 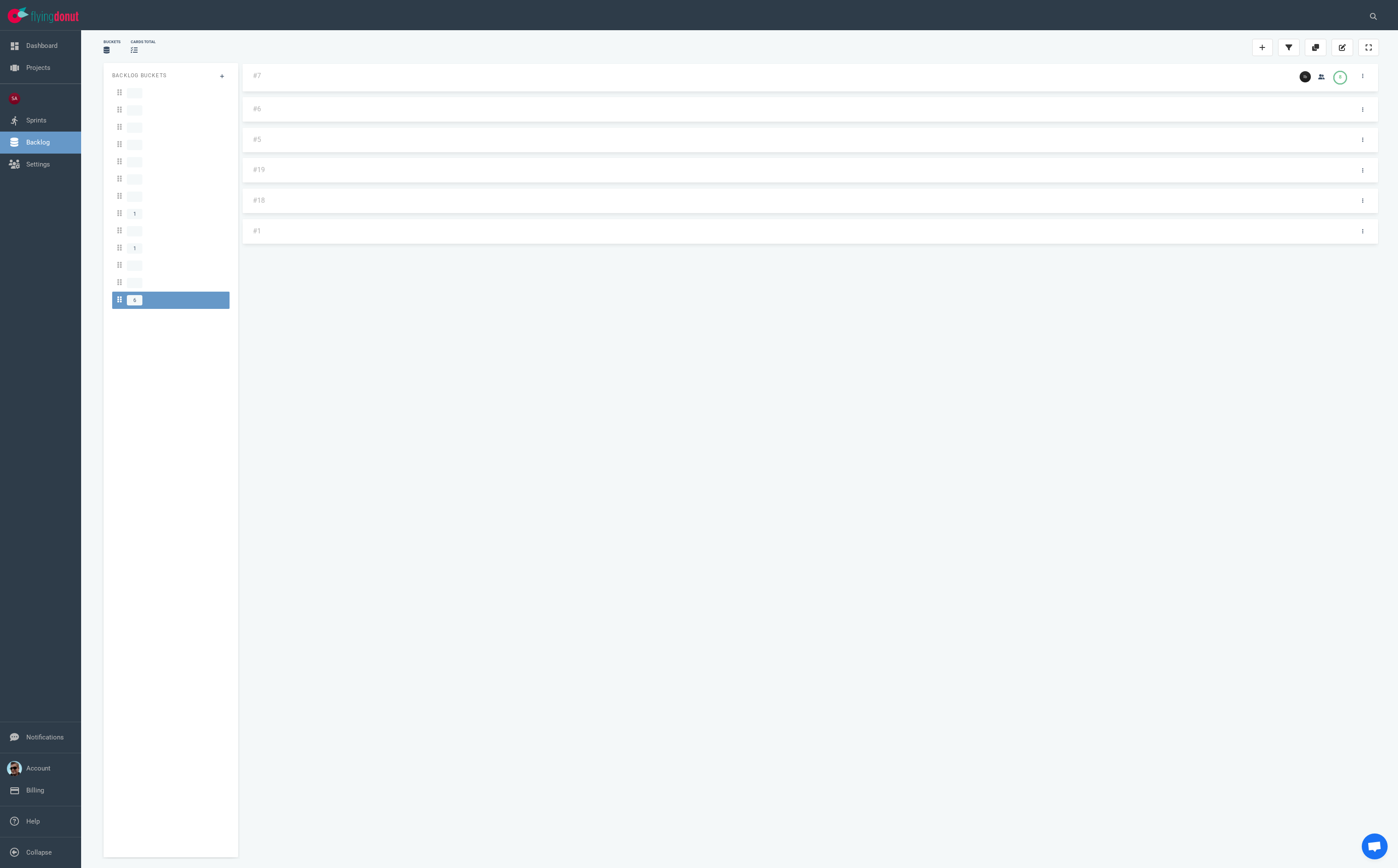 I want to click on a: Sprints, so click(x=36, y=120).